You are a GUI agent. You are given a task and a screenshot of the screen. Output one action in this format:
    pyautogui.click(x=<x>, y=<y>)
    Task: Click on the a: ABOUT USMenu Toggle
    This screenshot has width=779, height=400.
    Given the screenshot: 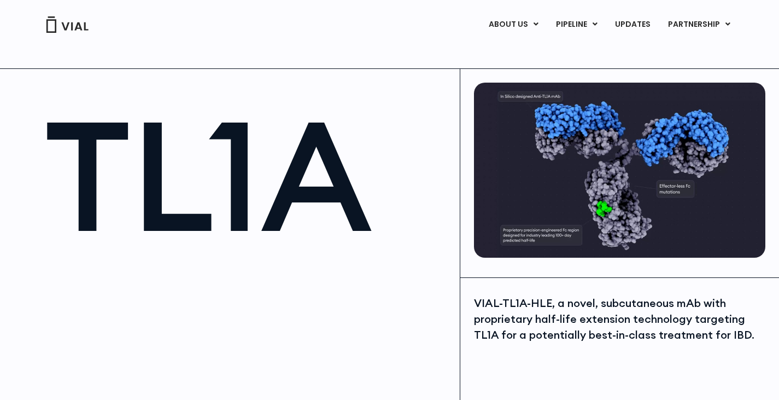 What is the action you would take?
    pyautogui.click(x=513, y=25)
    